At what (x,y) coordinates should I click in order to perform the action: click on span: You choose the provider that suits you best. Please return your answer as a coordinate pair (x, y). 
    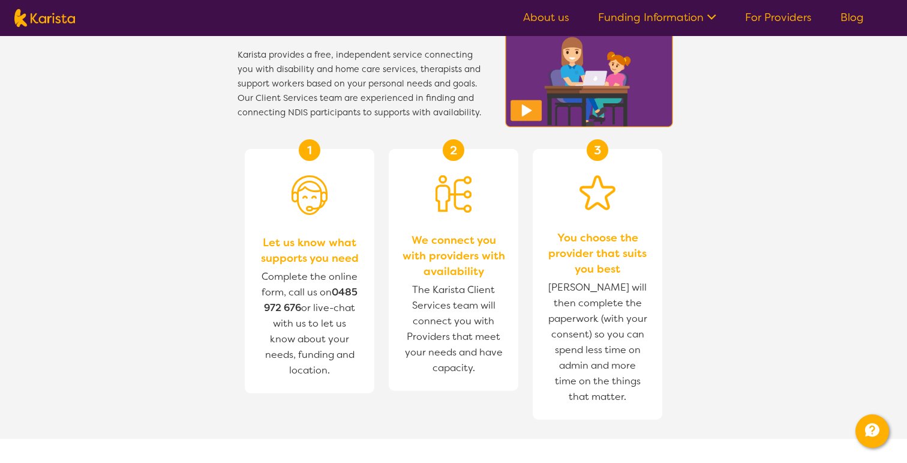
    Looking at the image, I should click on (598, 253).